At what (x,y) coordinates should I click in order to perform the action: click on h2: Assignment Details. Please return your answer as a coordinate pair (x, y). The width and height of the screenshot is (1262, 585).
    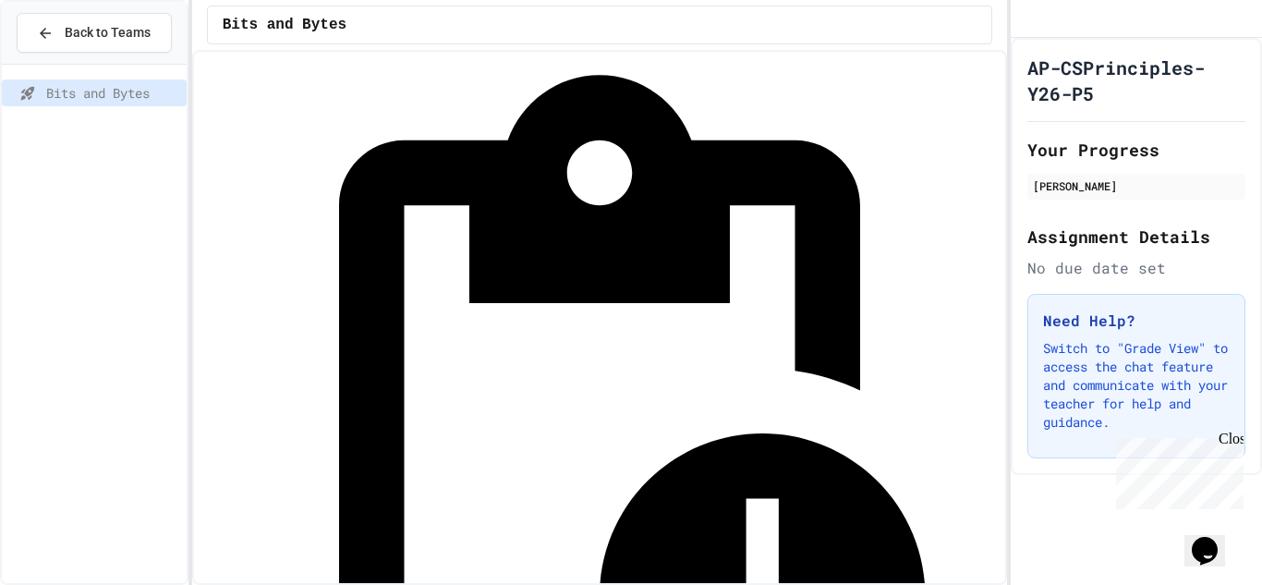
    Looking at the image, I should click on (1136, 236).